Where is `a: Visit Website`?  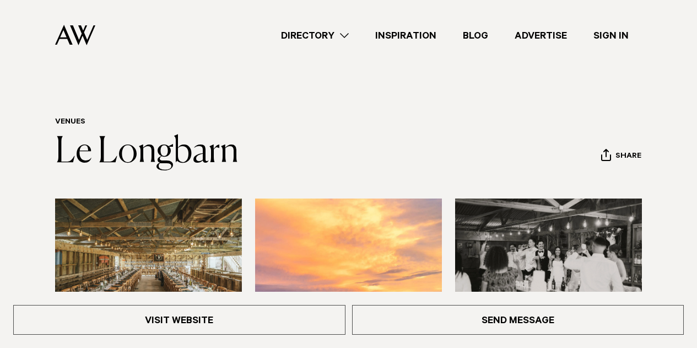 a: Visit Website is located at coordinates (179, 320).